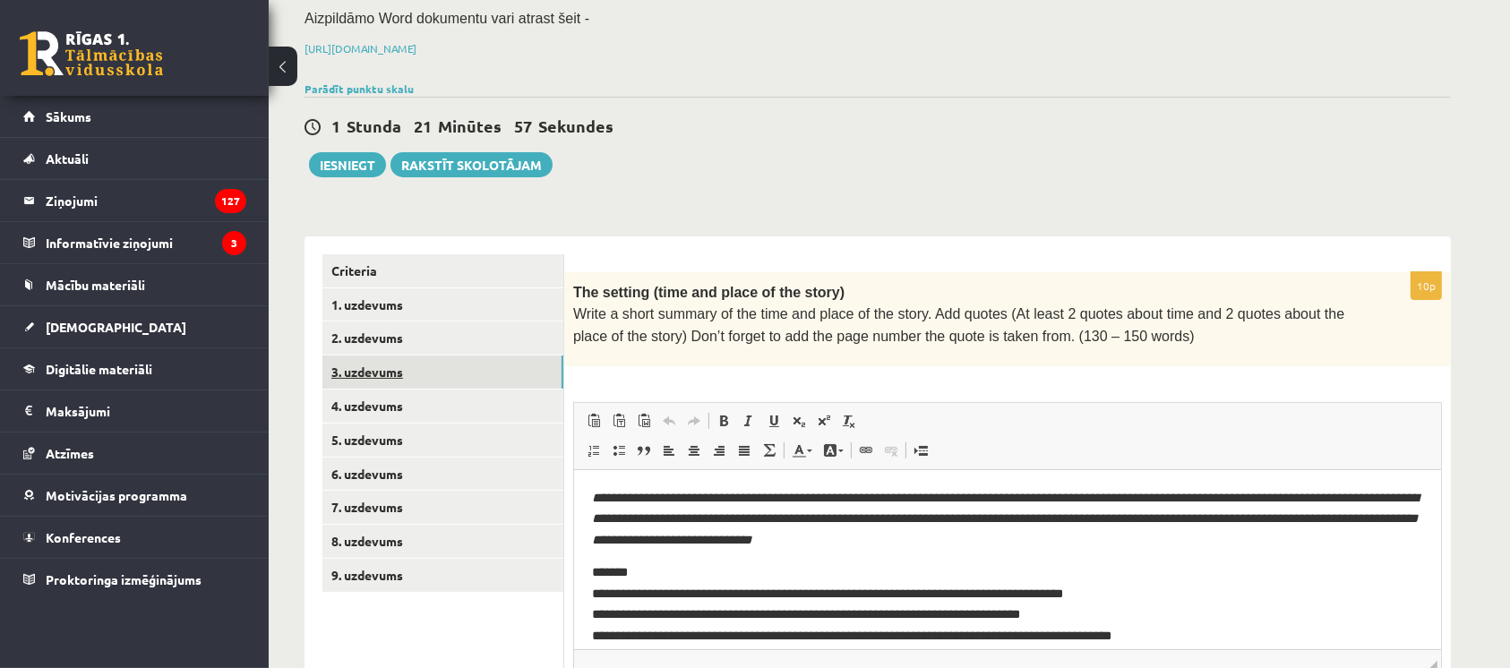 The width and height of the screenshot is (1510, 668). Describe the element at coordinates (849, 421) in the screenshot. I see `a: Remove Format` at that location.